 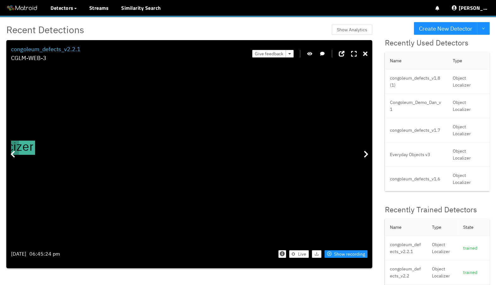 What do you see at coordinates (416, 106) in the screenshot?
I see `td: Congoleum_Demo_Dan_v1` at bounding box center [416, 106].